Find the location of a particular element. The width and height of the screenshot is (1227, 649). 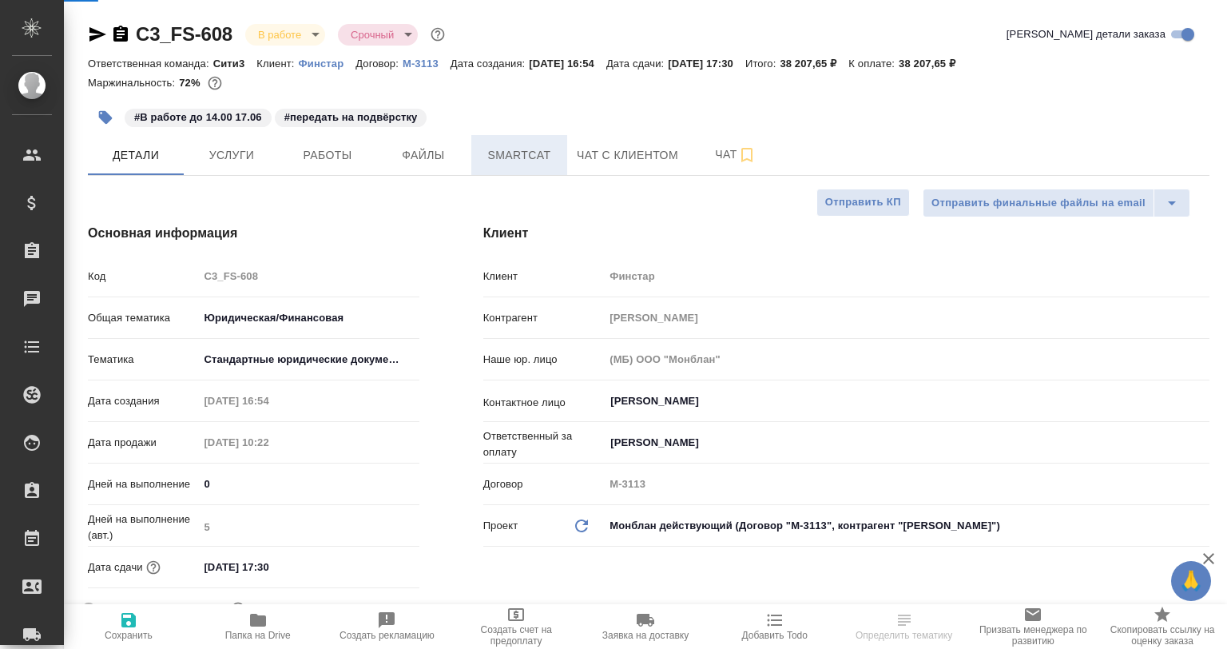

span: Услуги is located at coordinates (232, 155).